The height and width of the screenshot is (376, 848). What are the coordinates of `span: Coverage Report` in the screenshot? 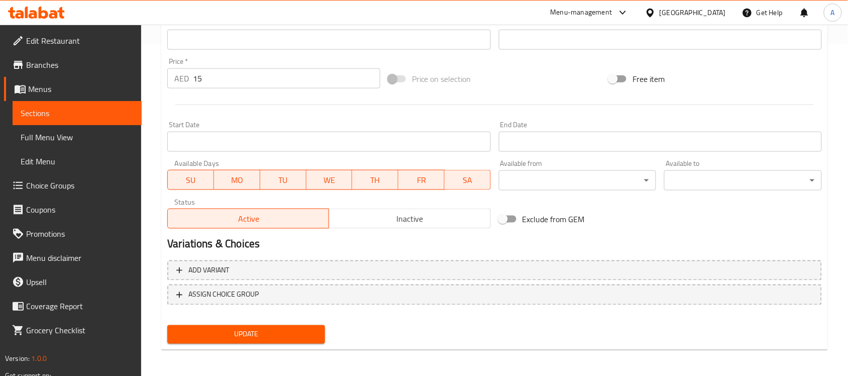 It's located at (80, 306).